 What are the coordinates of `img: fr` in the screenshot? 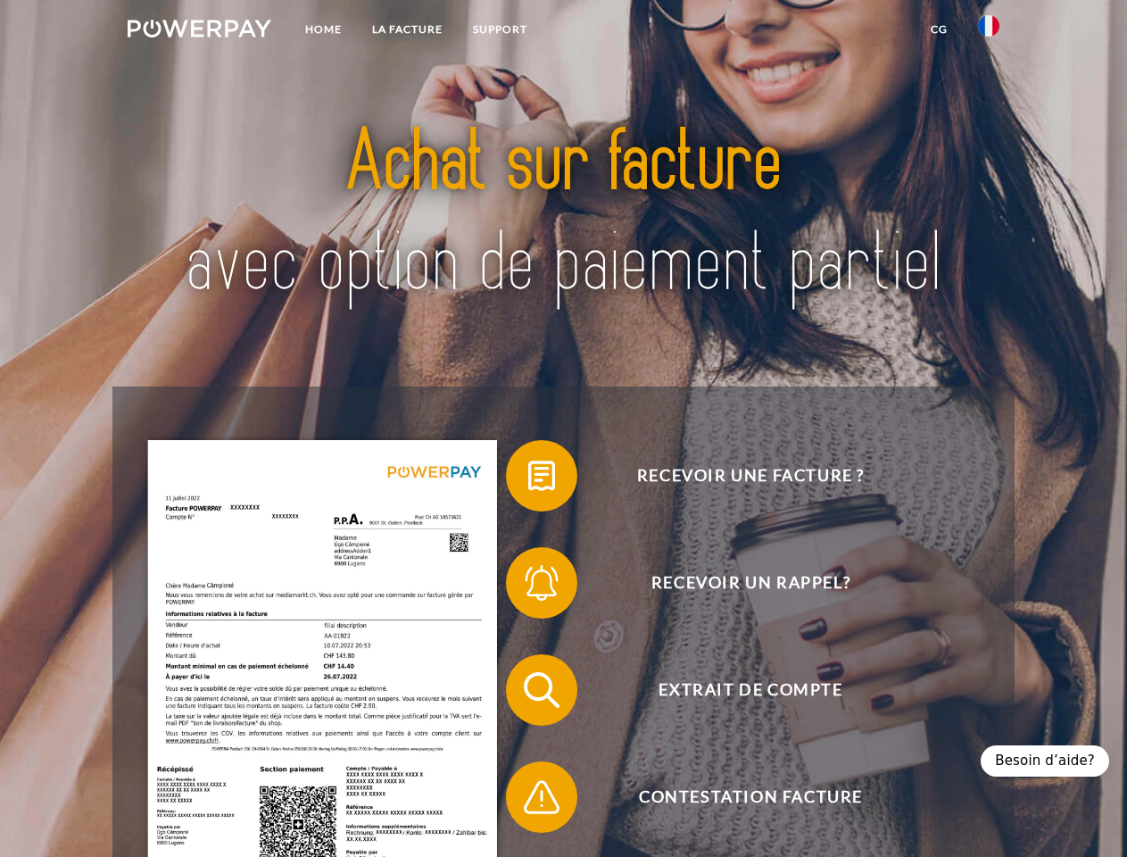 It's located at (989, 26).